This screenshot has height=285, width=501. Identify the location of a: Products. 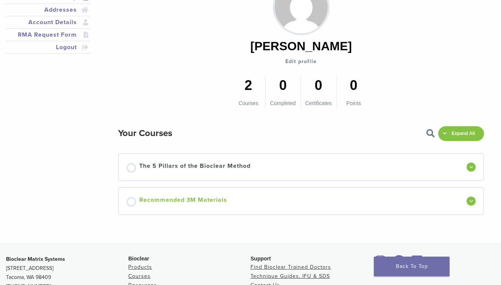
(140, 267).